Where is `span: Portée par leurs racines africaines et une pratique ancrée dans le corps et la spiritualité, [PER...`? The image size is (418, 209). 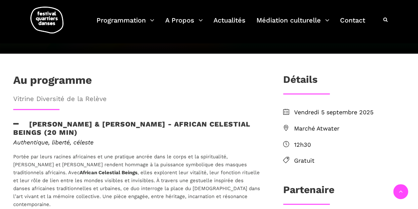 span: Portée par leurs racines africaines et une pratique ancrée dans le corps et la spiritualité, [PER... is located at coordinates (137, 180).